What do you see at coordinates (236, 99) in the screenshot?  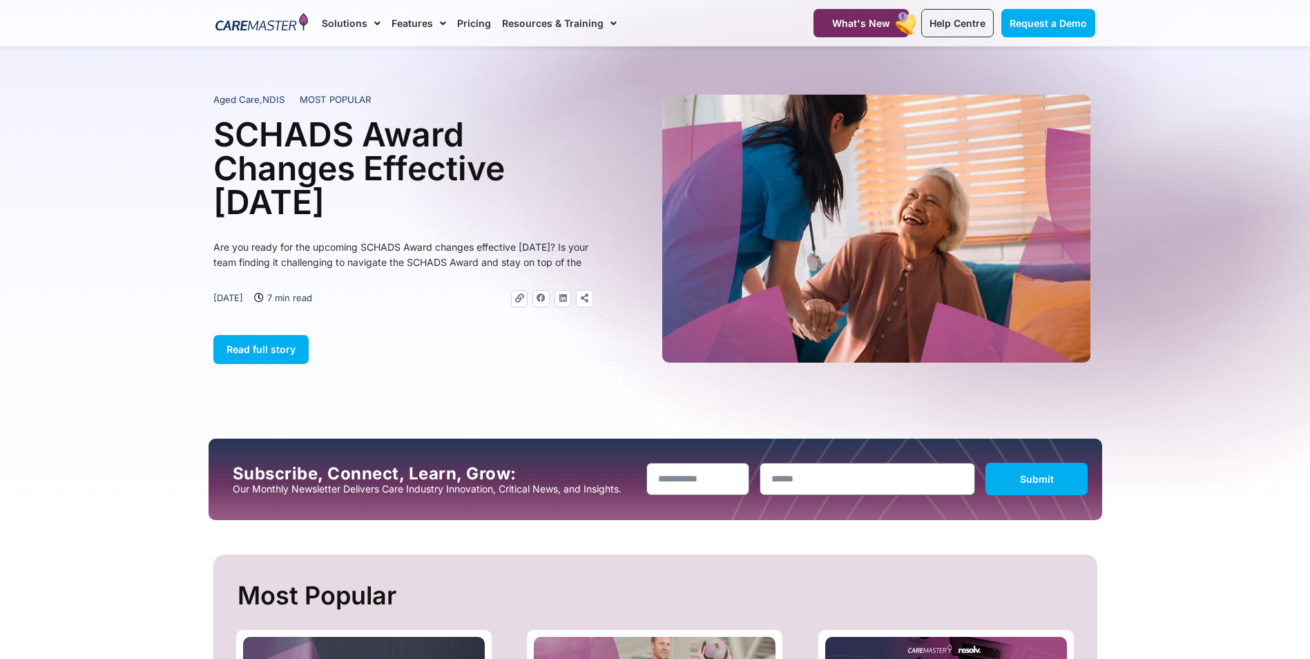 I see `span: Aged Care` at bounding box center [236, 99].